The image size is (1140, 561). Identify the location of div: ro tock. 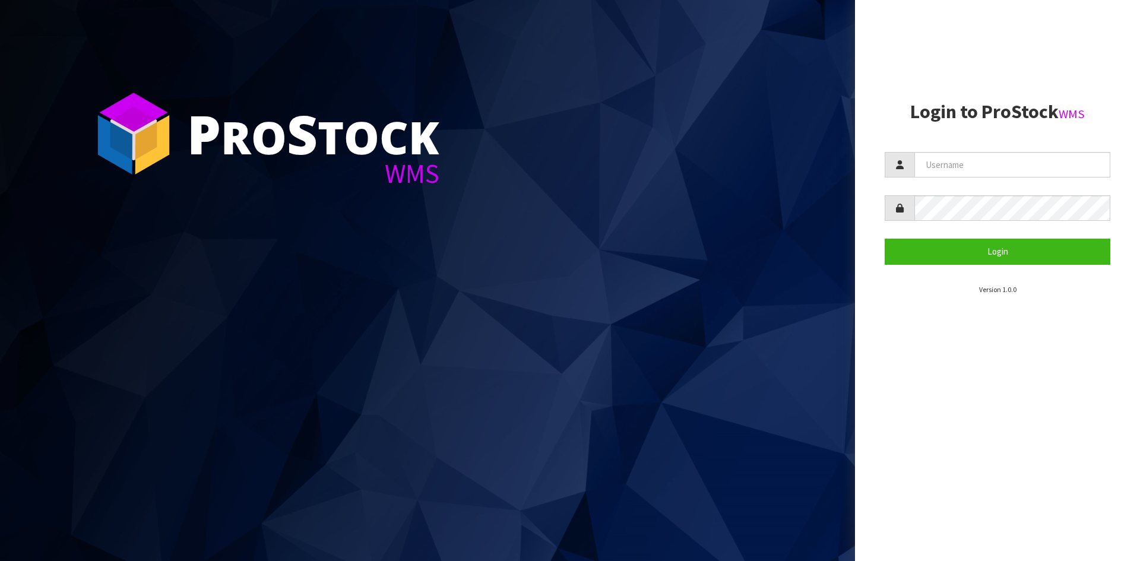
(313, 134).